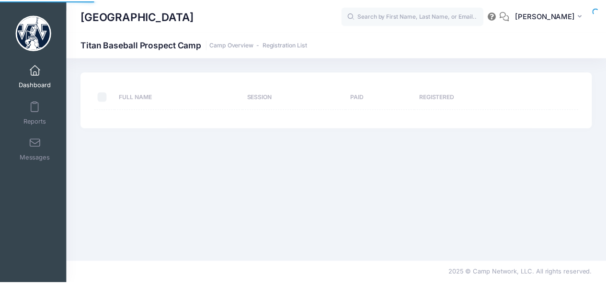  Describe the element at coordinates (417, 16) in the screenshot. I see `input: Search by First Name, Last Name, or Email...` at that location.